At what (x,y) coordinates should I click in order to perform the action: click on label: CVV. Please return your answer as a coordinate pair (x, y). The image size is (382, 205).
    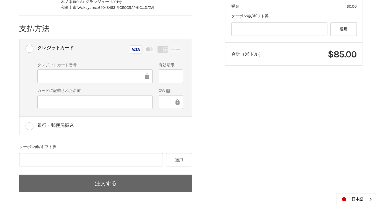
    Looking at the image, I should click on (171, 91).